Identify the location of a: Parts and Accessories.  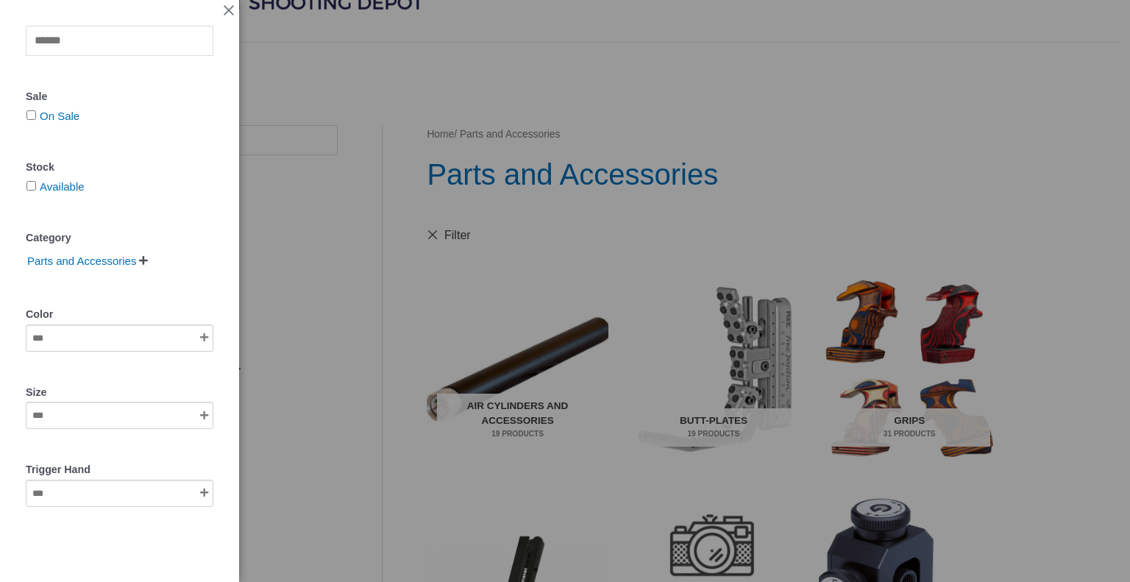
(82, 259).